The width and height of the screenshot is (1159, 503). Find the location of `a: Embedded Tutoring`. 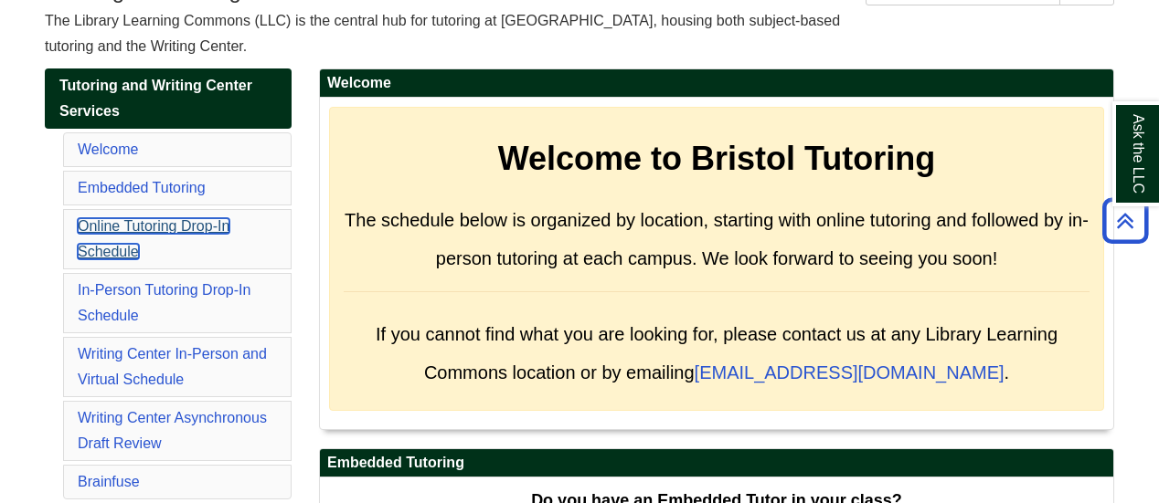

a: Embedded Tutoring is located at coordinates (142, 187).